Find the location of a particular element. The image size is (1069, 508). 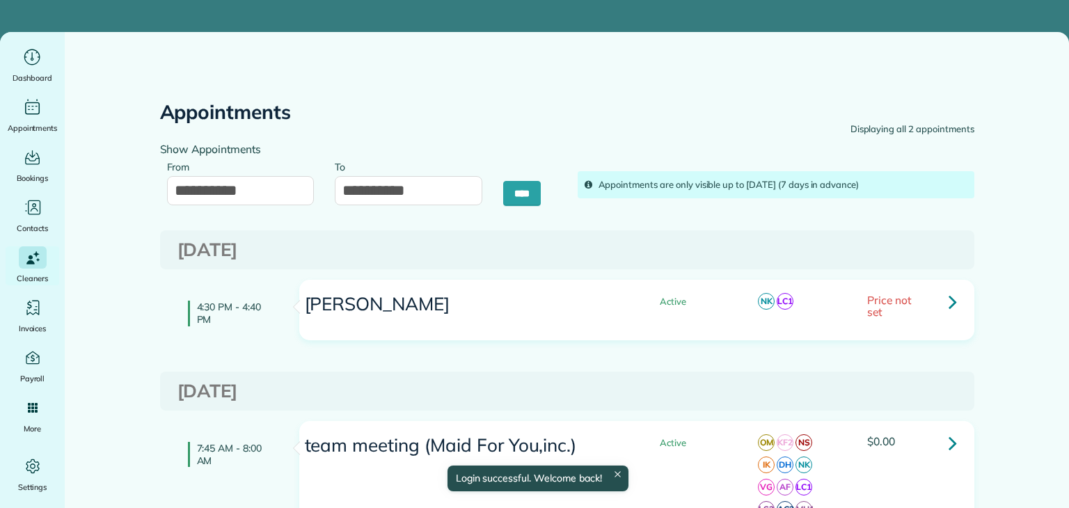

span: Contacts is located at coordinates (32, 228).